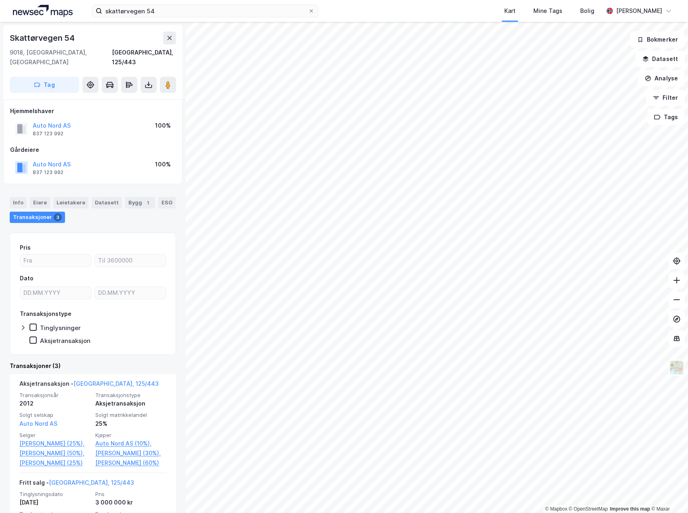  Describe the element at coordinates (587, 11) in the screenshot. I see `div: Bolig` at that location.